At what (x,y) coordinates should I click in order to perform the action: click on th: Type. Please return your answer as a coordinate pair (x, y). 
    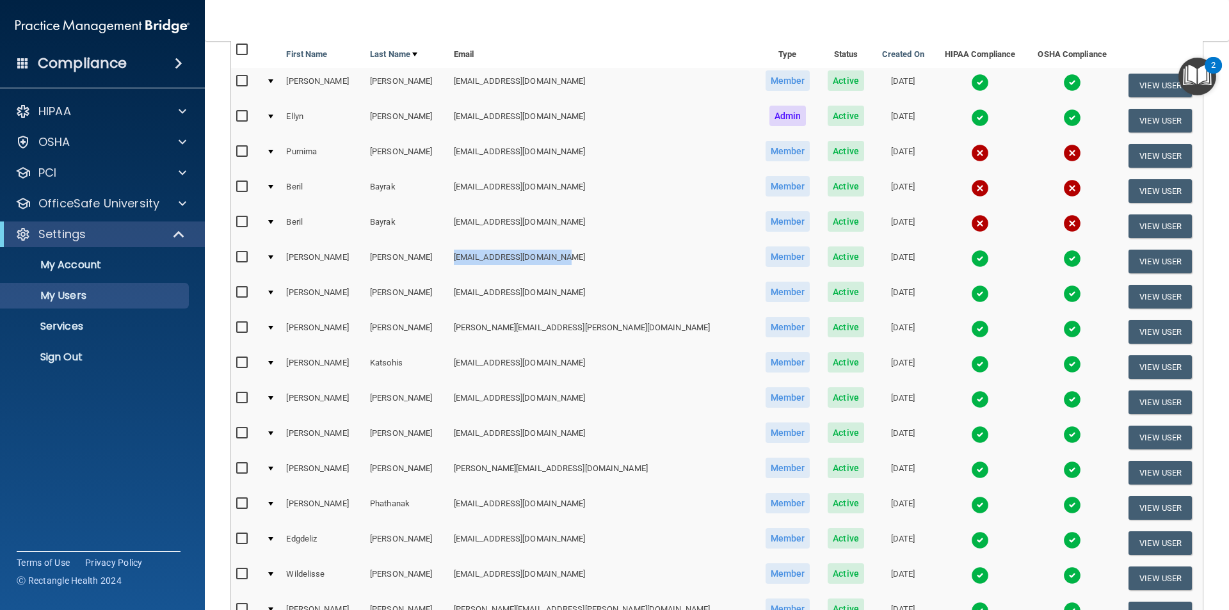
    Looking at the image, I should click on (787, 52).